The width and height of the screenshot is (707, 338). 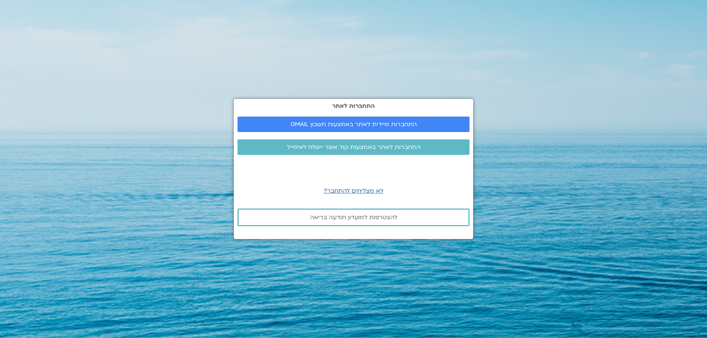 What do you see at coordinates (354, 124) in the screenshot?
I see `span: התחברות מיידית לאתר באמצעות חשבון GMAIL` at bounding box center [354, 124].